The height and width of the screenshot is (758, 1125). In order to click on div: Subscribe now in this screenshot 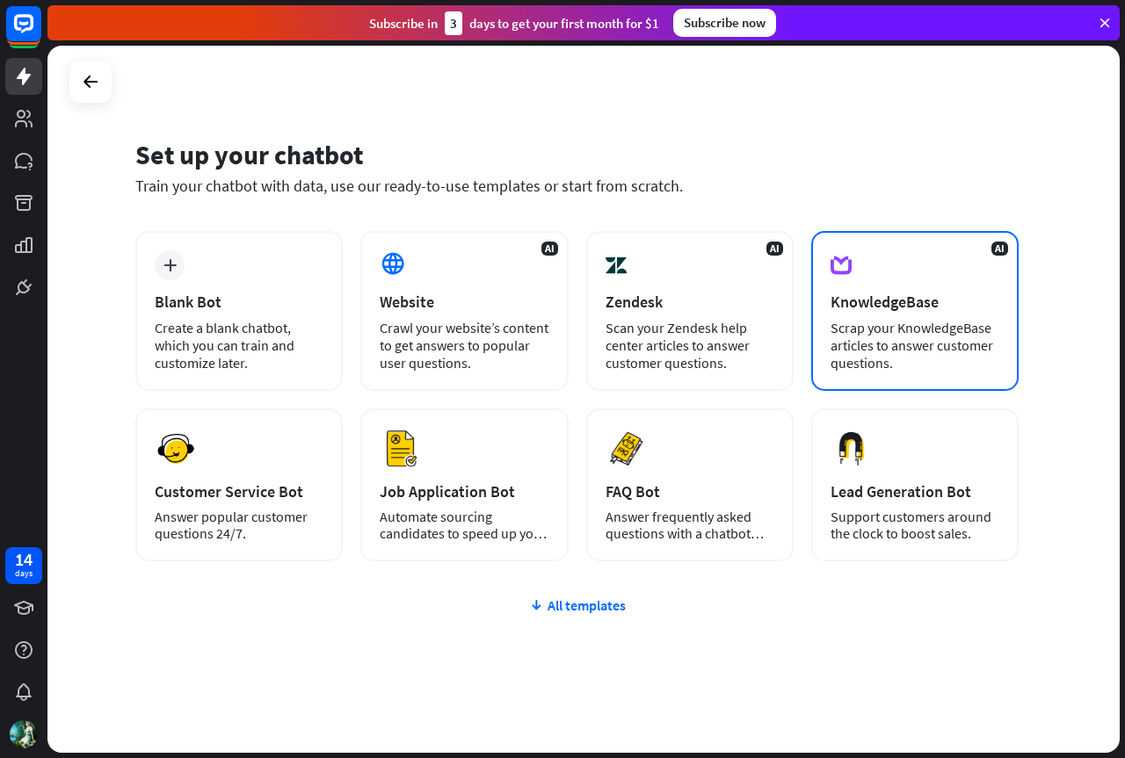, I will do `click(724, 23)`.